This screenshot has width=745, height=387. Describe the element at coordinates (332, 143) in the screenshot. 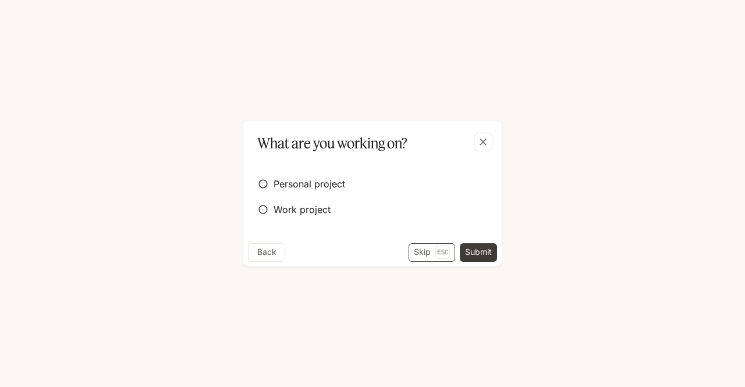

I see `p: What are you working on?` at that location.